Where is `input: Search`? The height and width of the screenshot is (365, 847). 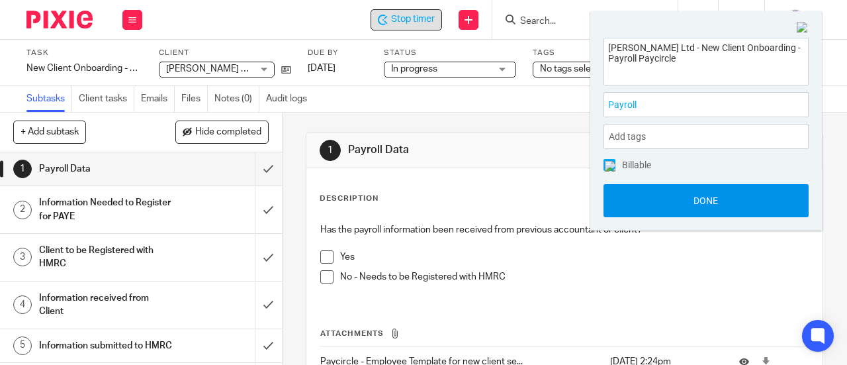
input: Search is located at coordinates (578, 22).